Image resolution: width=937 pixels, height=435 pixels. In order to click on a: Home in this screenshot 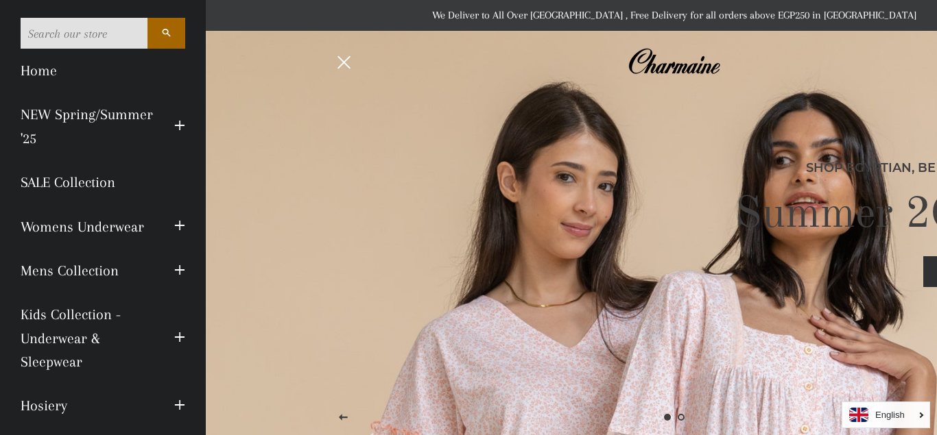, I will do `click(103, 71)`.